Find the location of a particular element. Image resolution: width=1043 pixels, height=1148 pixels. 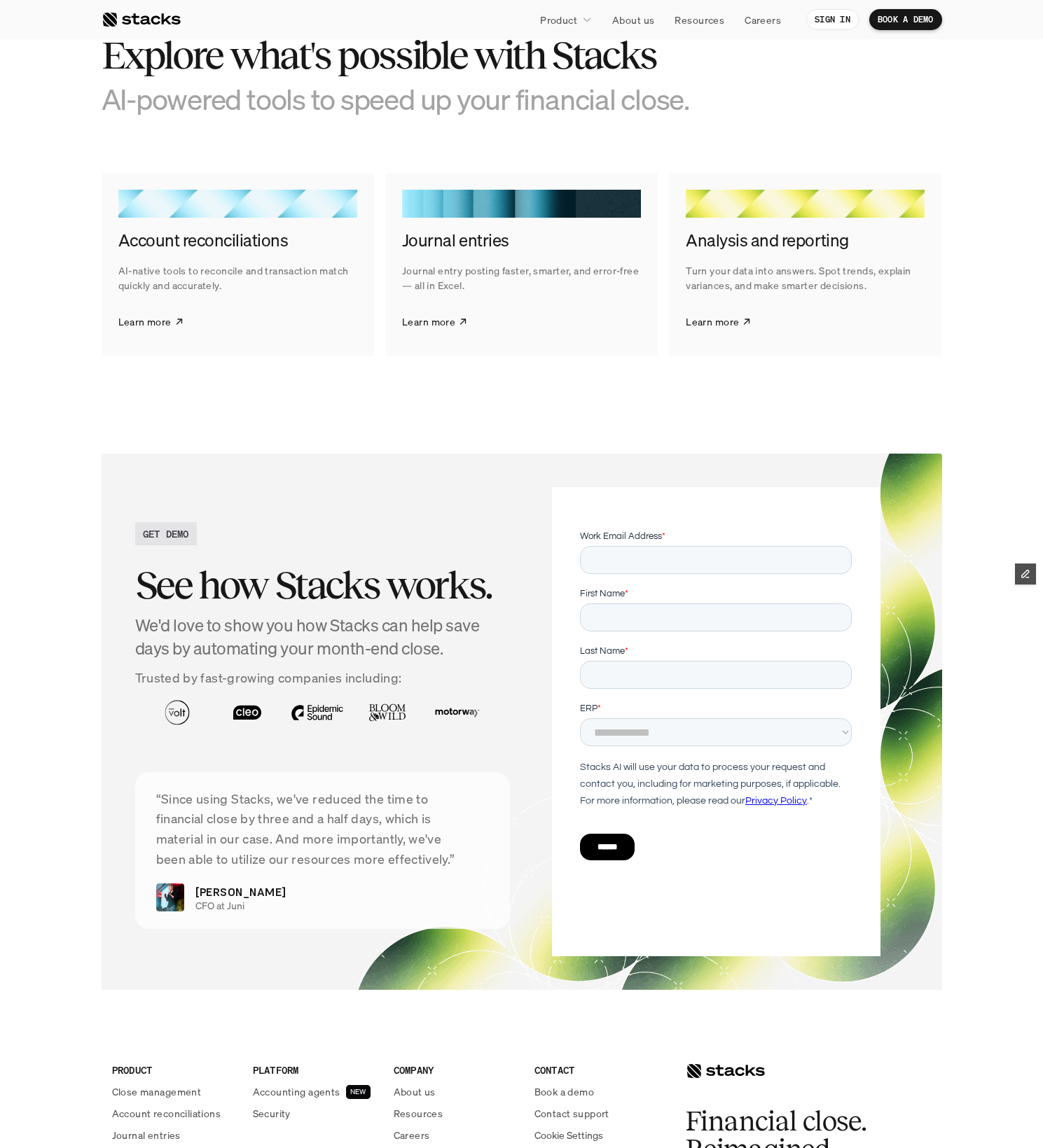

p: BOOK A DEMO is located at coordinates (905, 20).